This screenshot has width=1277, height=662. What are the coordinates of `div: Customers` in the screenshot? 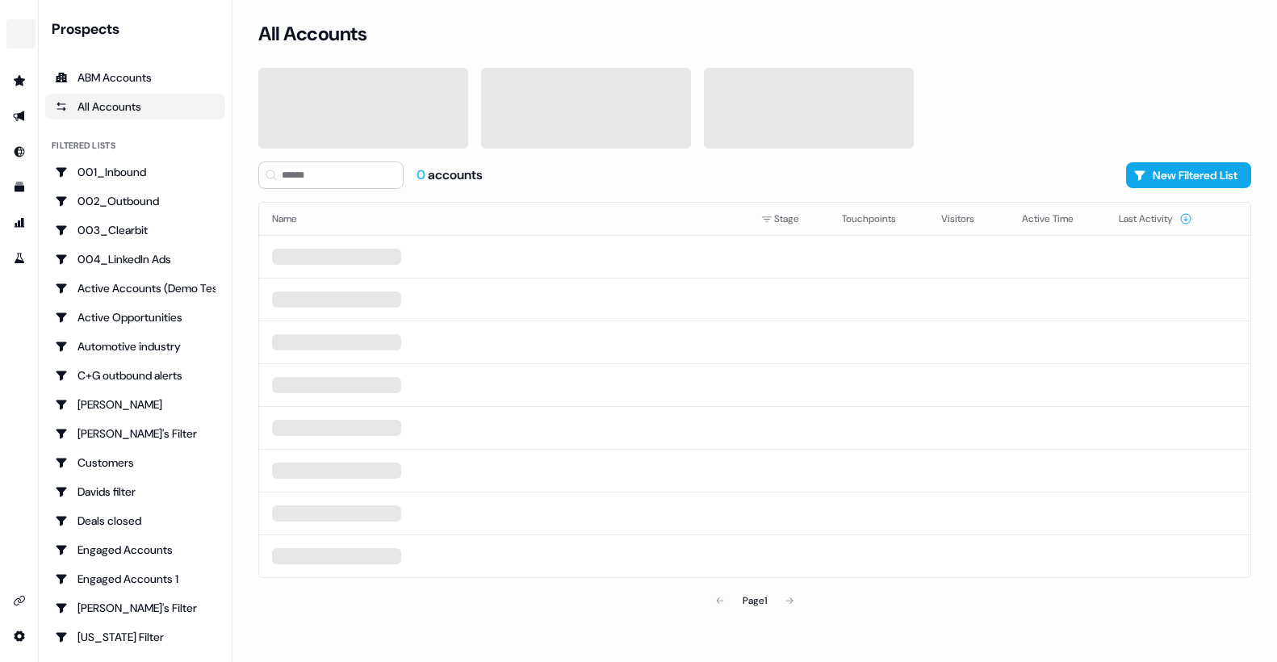 It's located at (135, 463).